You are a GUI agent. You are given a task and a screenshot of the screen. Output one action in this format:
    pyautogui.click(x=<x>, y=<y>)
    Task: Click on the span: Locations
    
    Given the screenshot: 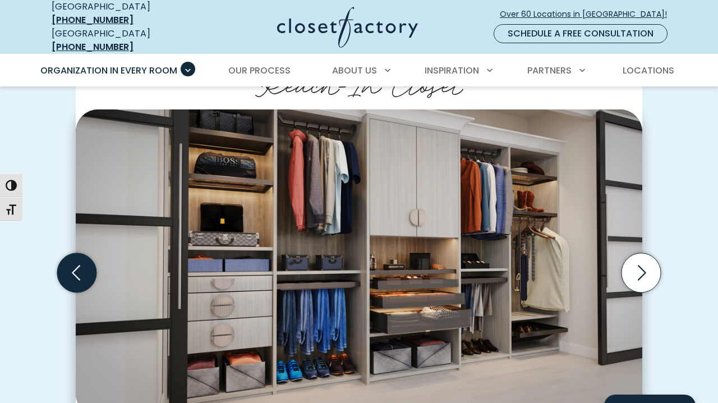 What is the action you would take?
    pyautogui.click(x=648, y=70)
    